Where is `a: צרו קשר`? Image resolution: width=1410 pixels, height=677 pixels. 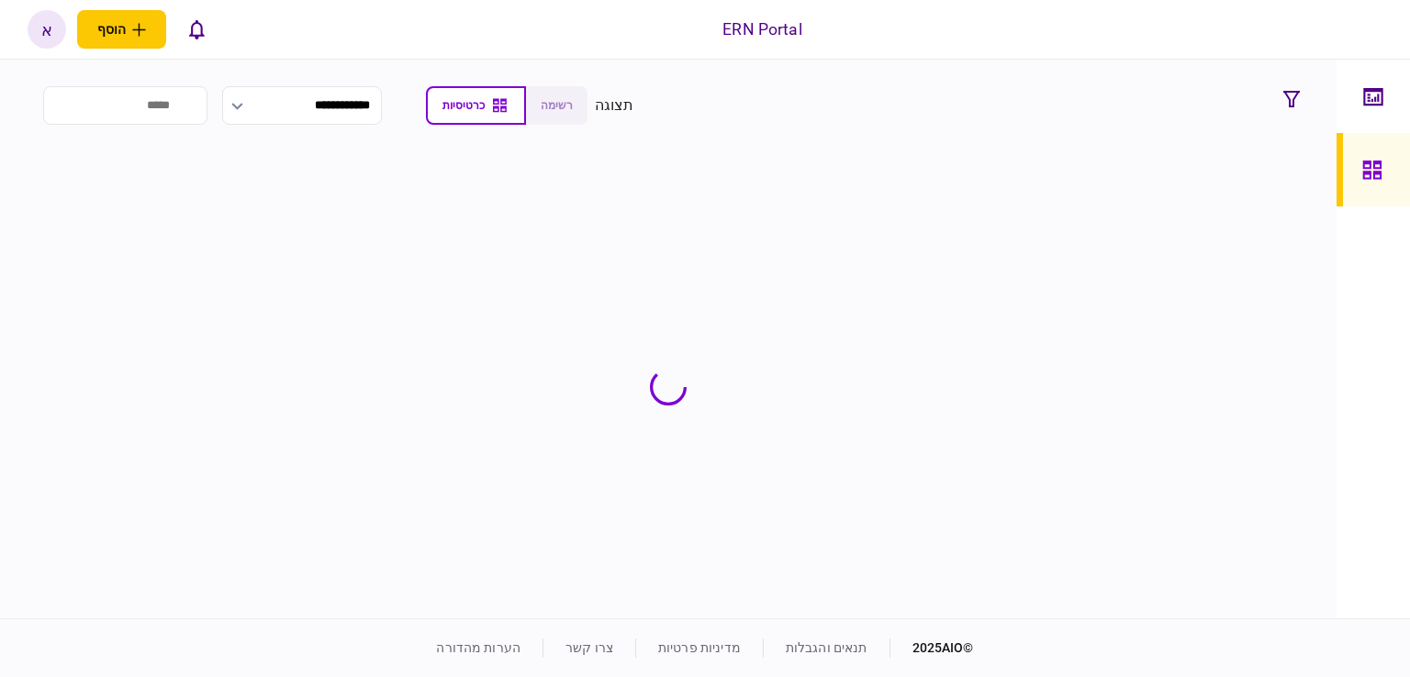
a: צרו קשר is located at coordinates (589, 648).